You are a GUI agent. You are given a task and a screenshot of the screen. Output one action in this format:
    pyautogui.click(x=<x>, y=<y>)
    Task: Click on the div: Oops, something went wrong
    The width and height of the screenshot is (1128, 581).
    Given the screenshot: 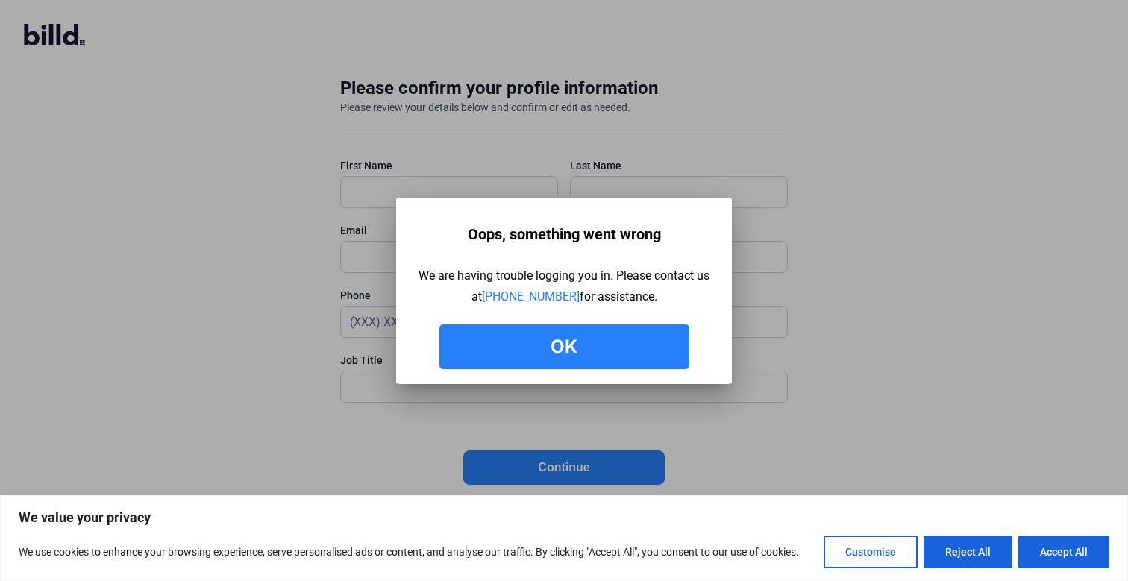 What is the action you would take?
    pyautogui.click(x=564, y=234)
    